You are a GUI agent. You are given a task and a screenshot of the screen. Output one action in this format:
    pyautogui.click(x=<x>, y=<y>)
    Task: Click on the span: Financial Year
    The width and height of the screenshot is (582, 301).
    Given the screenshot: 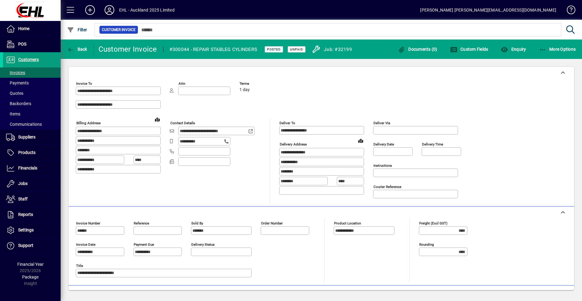 What is the action you would take?
    pyautogui.click(x=30, y=264)
    